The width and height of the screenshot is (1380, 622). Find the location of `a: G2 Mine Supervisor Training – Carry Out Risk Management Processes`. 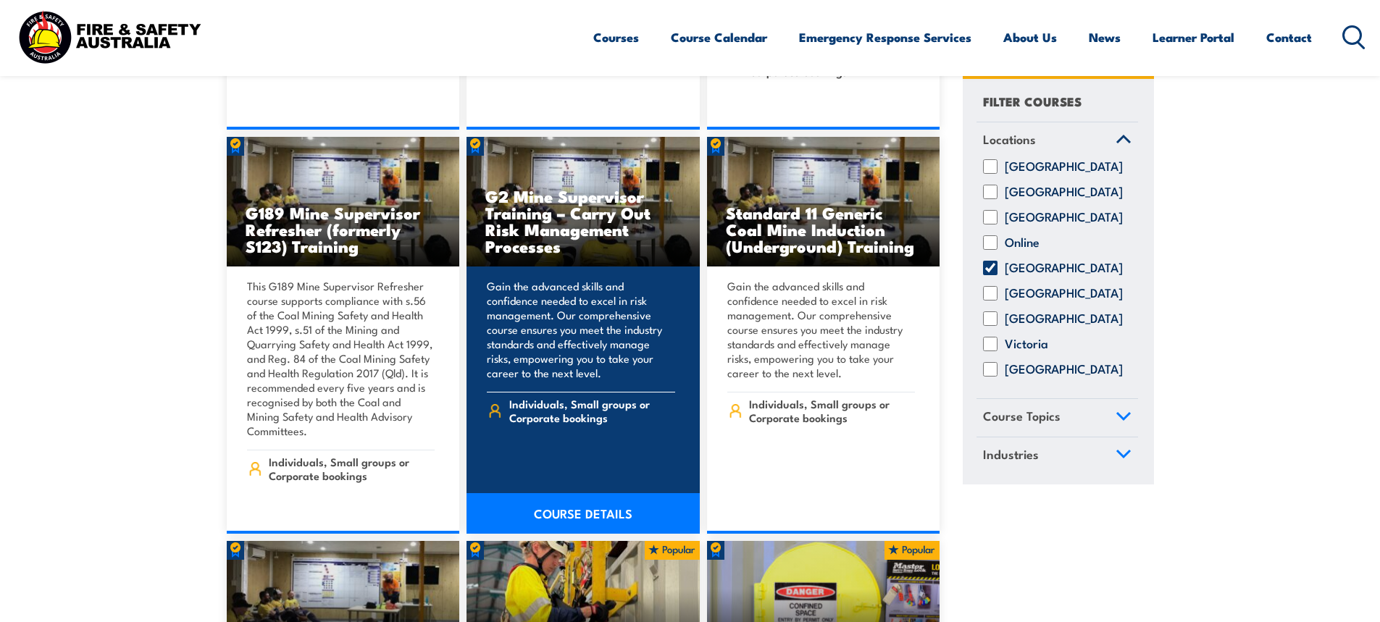

a: G2 Mine Supervisor Training – Carry Out Risk Management Processes is located at coordinates (583, 202).